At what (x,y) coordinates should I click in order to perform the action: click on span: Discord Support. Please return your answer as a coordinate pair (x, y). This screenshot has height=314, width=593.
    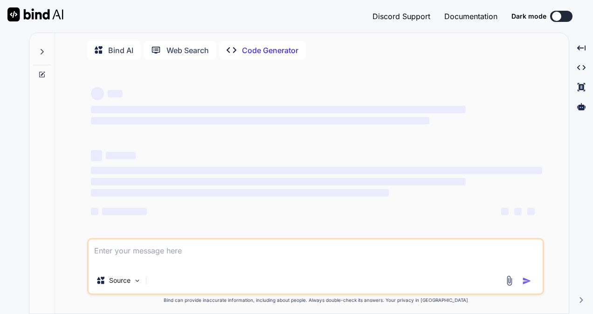
    Looking at the image, I should click on (401, 16).